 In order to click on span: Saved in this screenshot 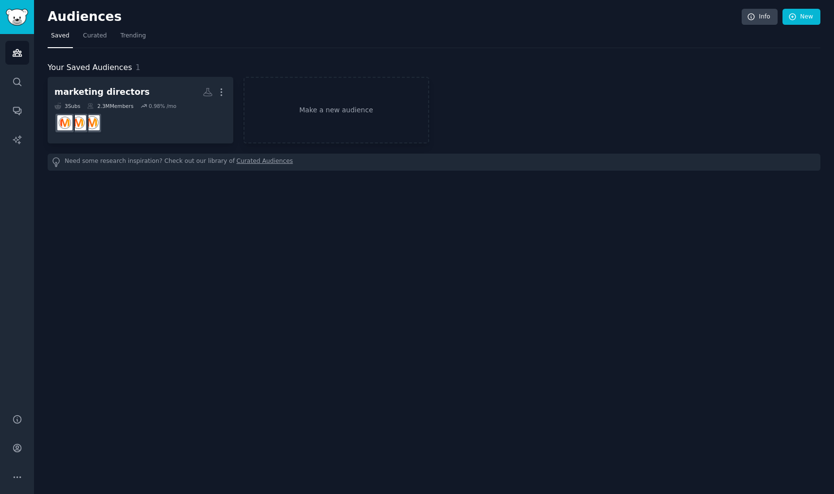, I will do `click(60, 36)`.